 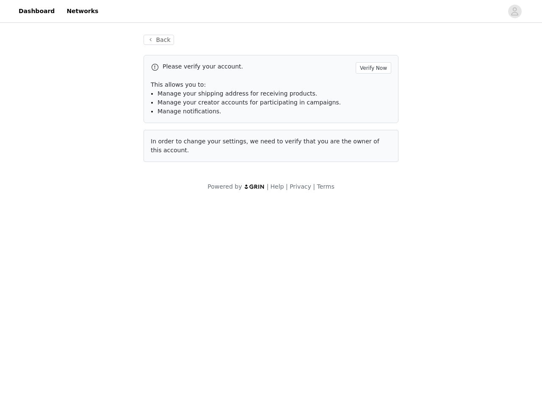 What do you see at coordinates (277, 187) in the screenshot?
I see `a: Help` at bounding box center [277, 187].